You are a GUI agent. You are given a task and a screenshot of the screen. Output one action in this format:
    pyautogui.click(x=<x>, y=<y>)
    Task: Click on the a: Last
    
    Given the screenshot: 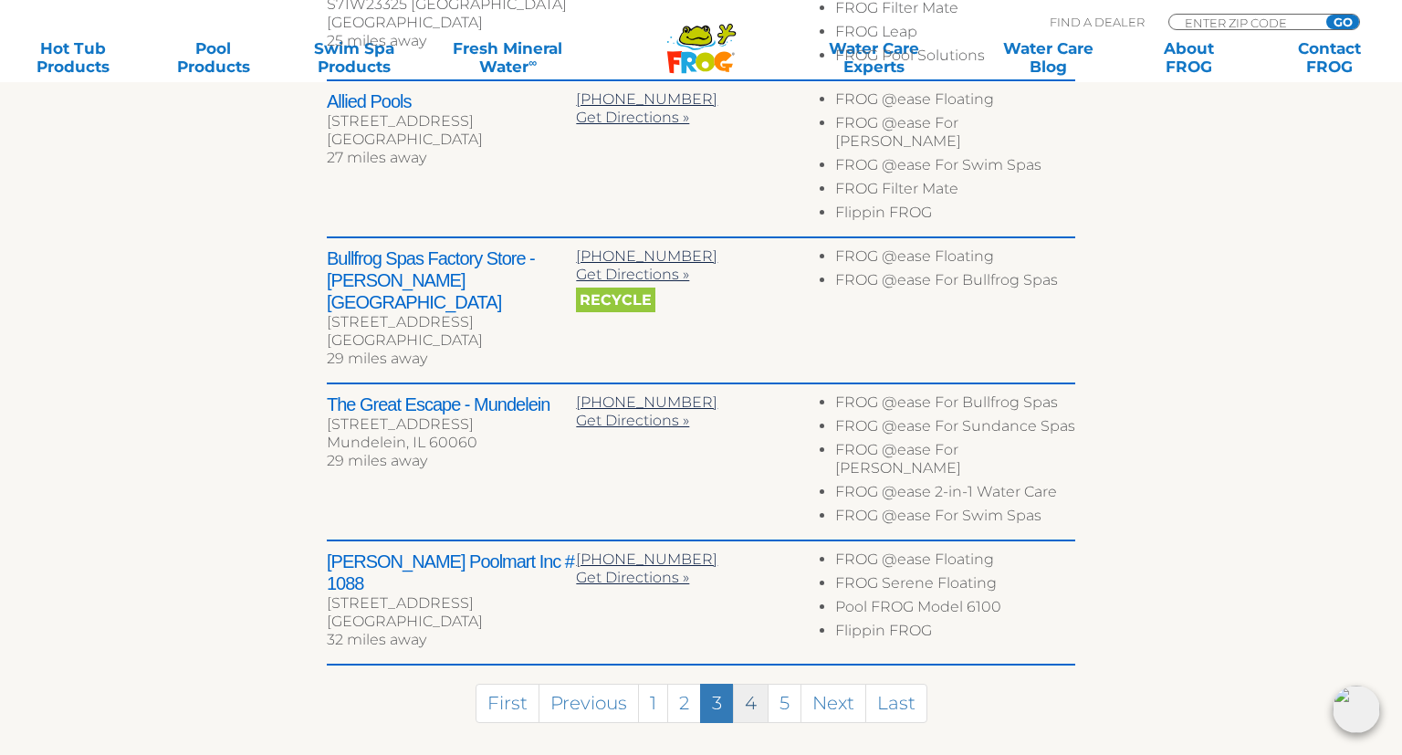 What is the action you would take?
    pyautogui.click(x=896, y=703)
    